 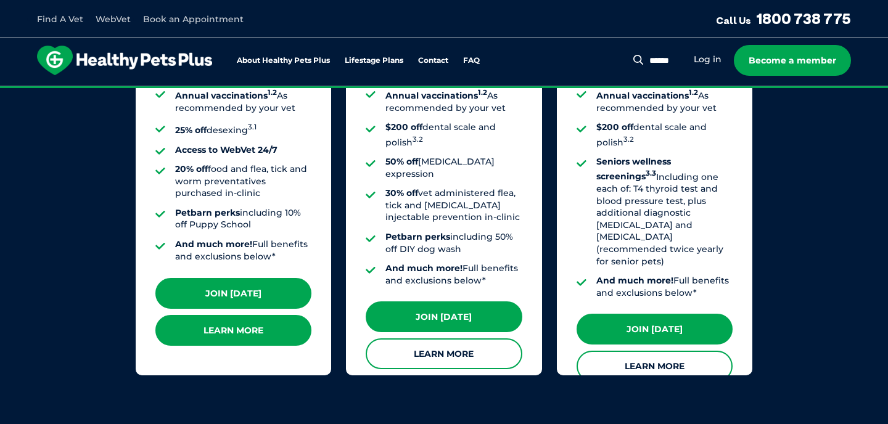 What do you see at coordinates (793, 60) in the screenshot?
I see `a: Become a member` at bounding box center [793, 60].